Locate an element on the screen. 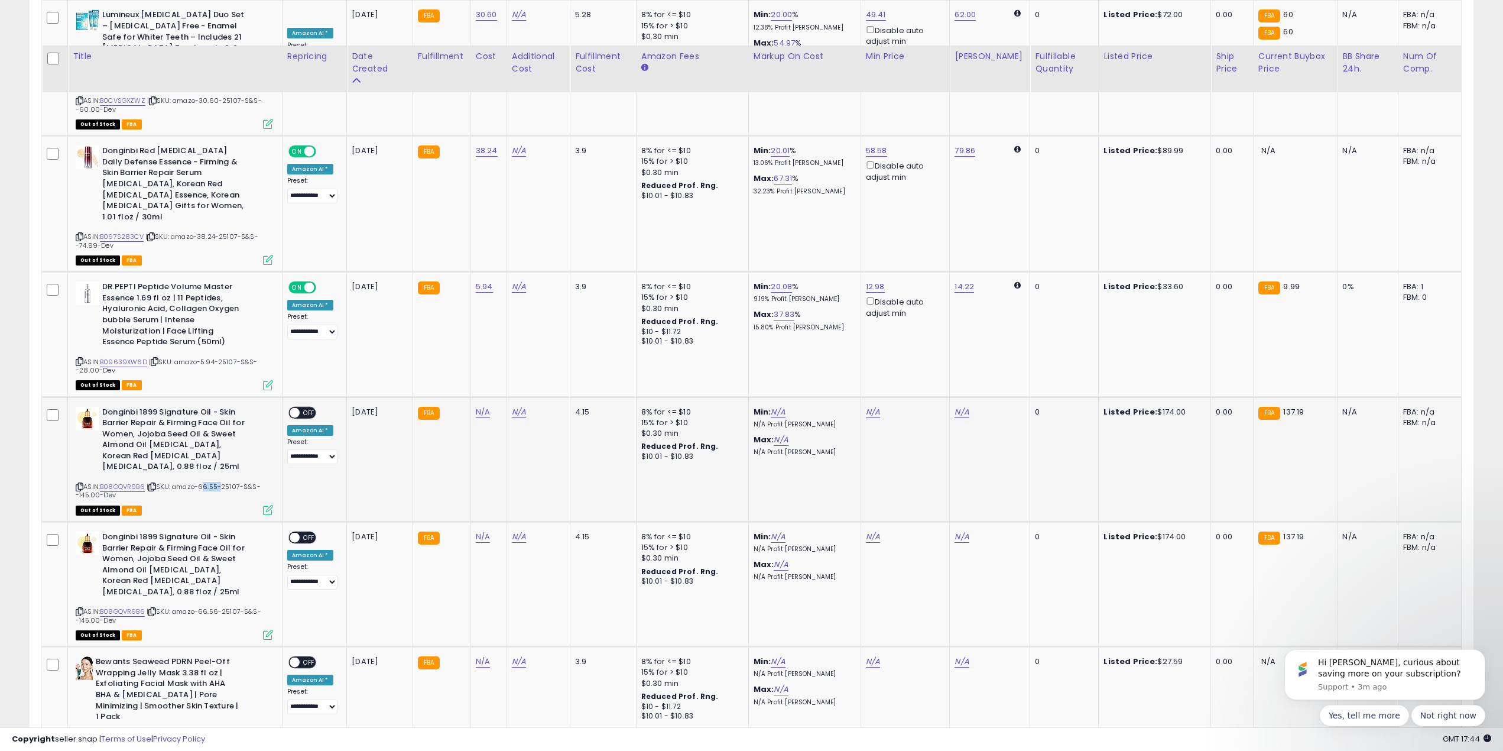  span: N/A is located at coordinates (1268, 661).